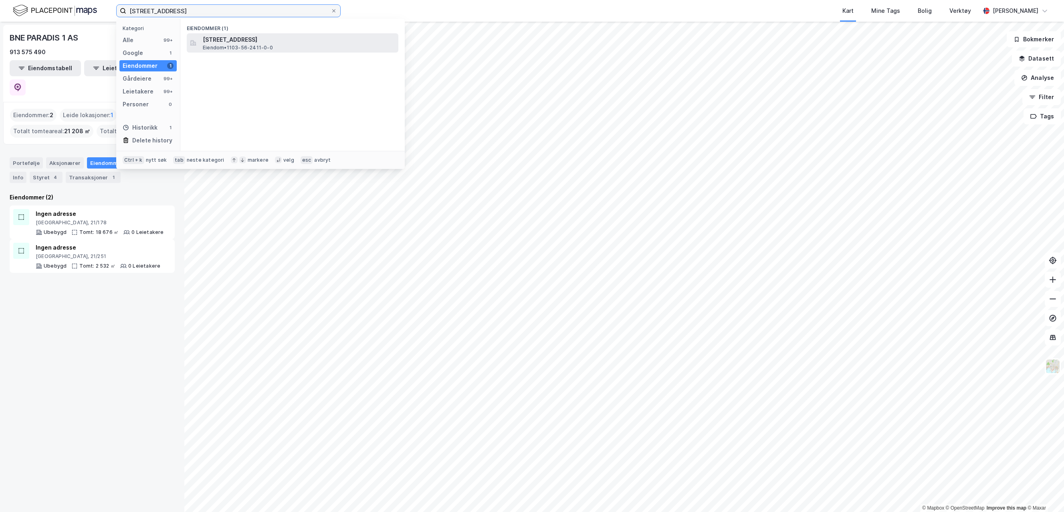  What do you see at coordinates (848, 11) in the screenshot?
I see `div: Kart` at bounding box center [848, 11].